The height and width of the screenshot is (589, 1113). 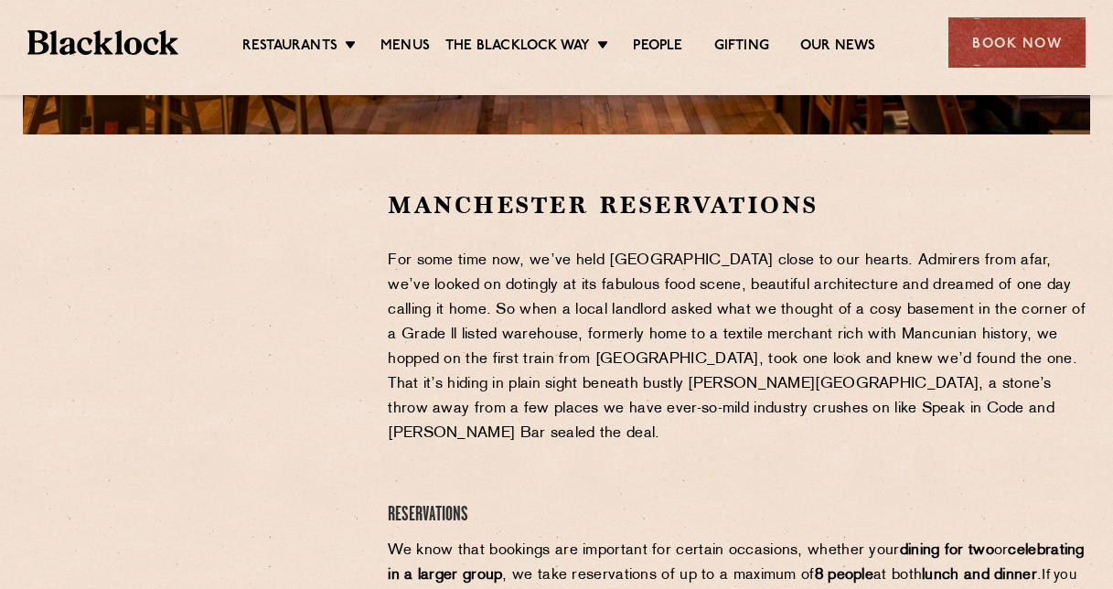 I want to click on strong: 8 people, so click(x=844, y=575).